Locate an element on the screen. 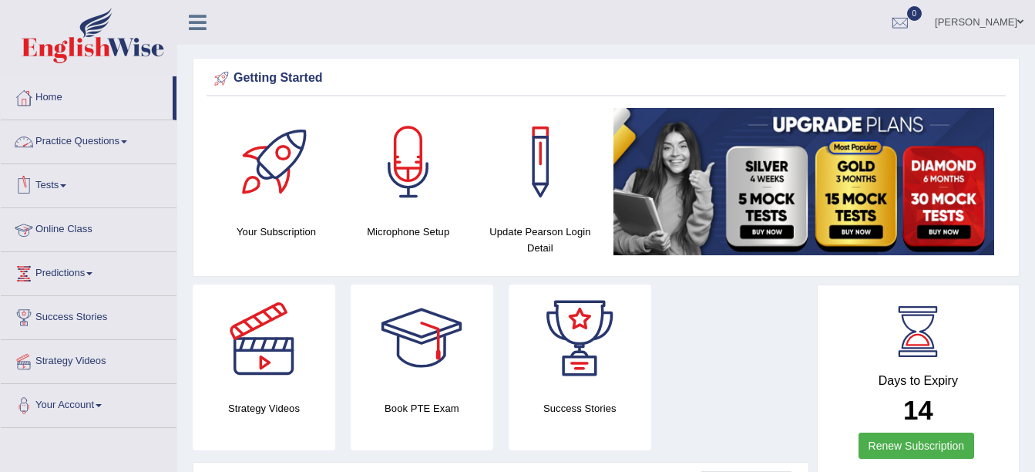 The width and height of the screenshot is (1035, 472). h4: Strategy Videos is located at coordinates (264, 408).